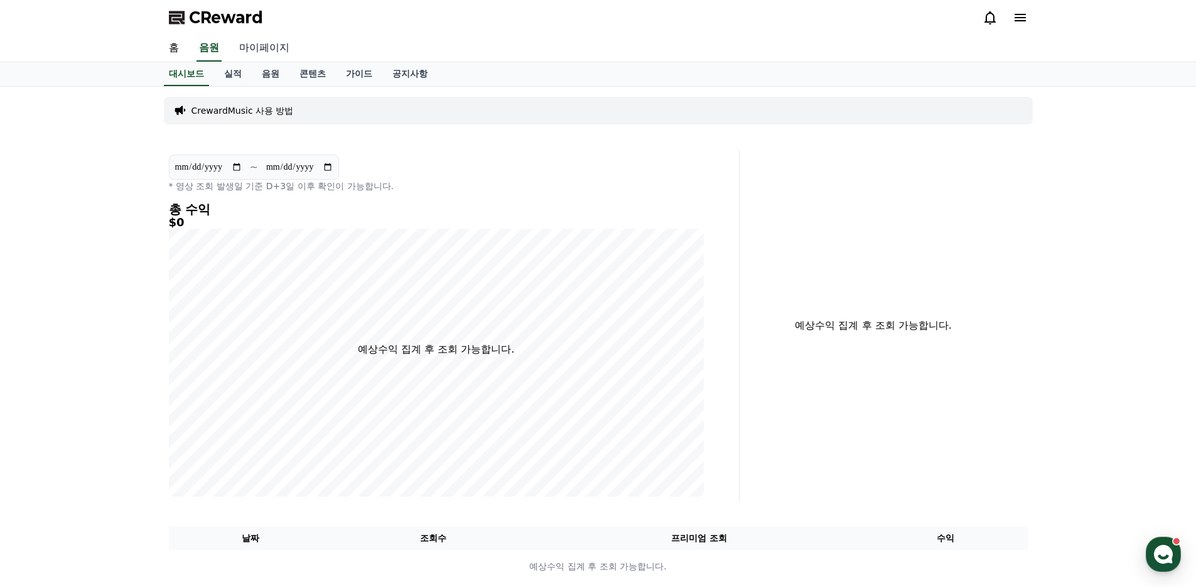 The image size is (1196, 587). What do you see at coordinates (43, 422) in the screenshot?
I see `span: 홈` at bounding box center [43, 422].